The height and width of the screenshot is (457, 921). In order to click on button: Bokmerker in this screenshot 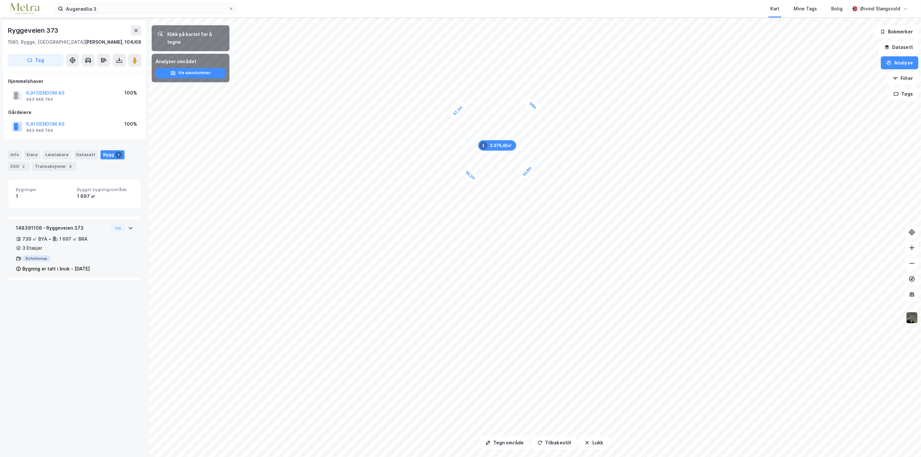, I will do `click(897, 32)`.